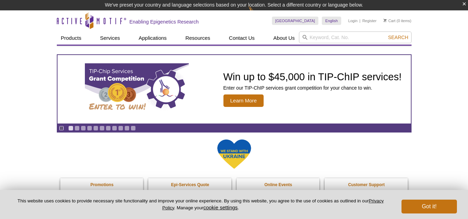  Describe the element at coordinates (133, 128) in the screenshot. I see `a: Go to slide 11` at that location.